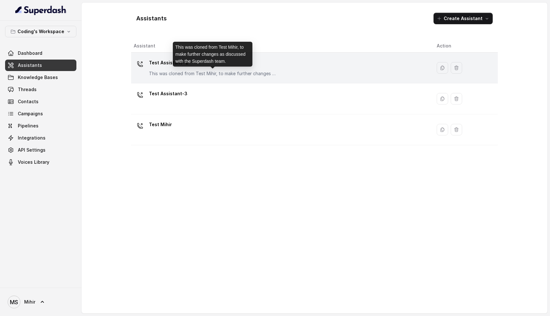  I want to click on div: This was cloned from Test Mihir, to make further changes as discussed with the Superdash team., so click(213, 54).